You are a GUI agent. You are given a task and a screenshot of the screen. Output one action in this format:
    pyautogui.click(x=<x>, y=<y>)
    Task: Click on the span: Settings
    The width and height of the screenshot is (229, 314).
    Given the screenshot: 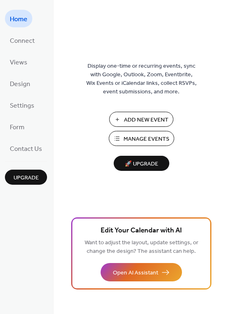 What is the action you would take?
    pyautogui.click(x=22, y=106)
    